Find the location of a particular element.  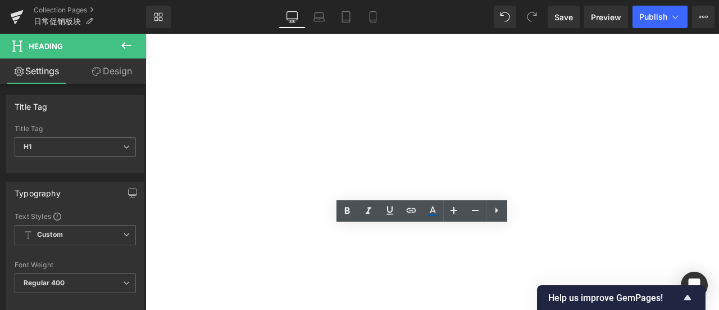

span: Heading is located at coordinates (46, 46).